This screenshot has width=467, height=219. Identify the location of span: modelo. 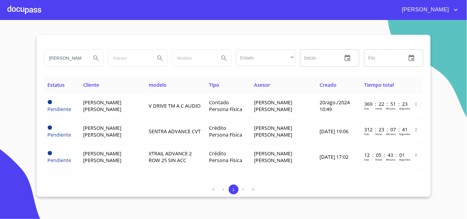
(158, 85).